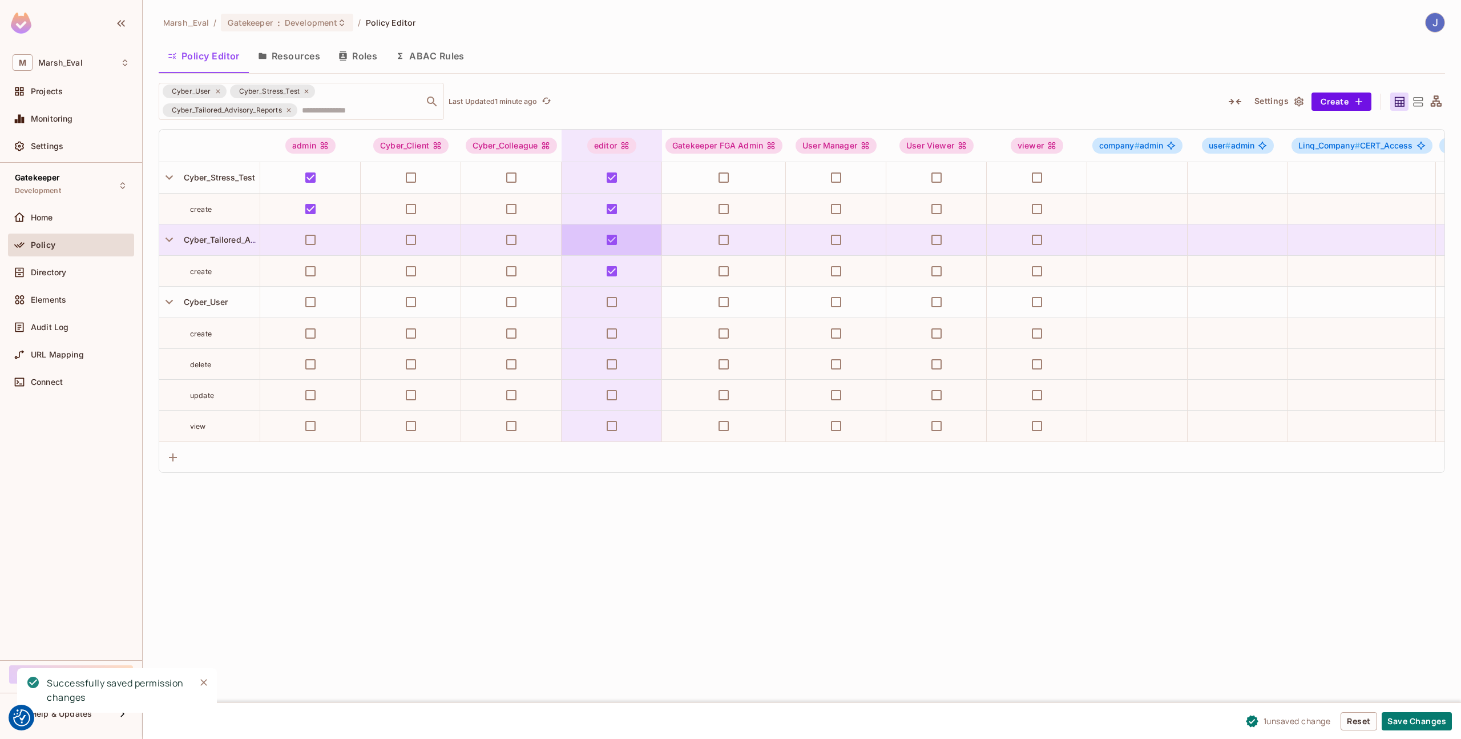 The width and height of the screenshot is (1461, 739). Describe the element at coordinates (22, 718) in the screenshot. I see `img: Revisit consent button` at that location.